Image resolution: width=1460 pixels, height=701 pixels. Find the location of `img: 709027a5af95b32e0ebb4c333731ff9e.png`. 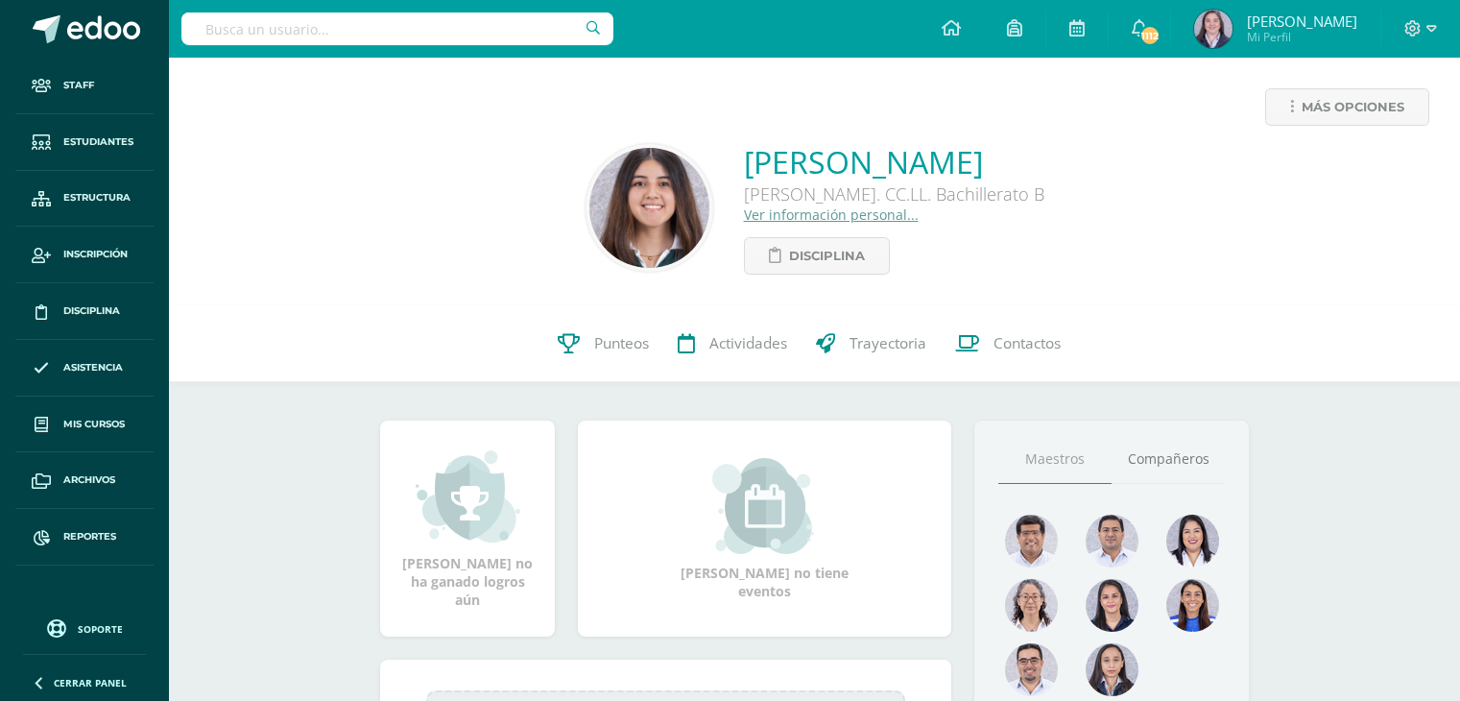

img: 709027a5af95b32e0ebb4c333731ff9e.png is located at coordinates (649, 207).